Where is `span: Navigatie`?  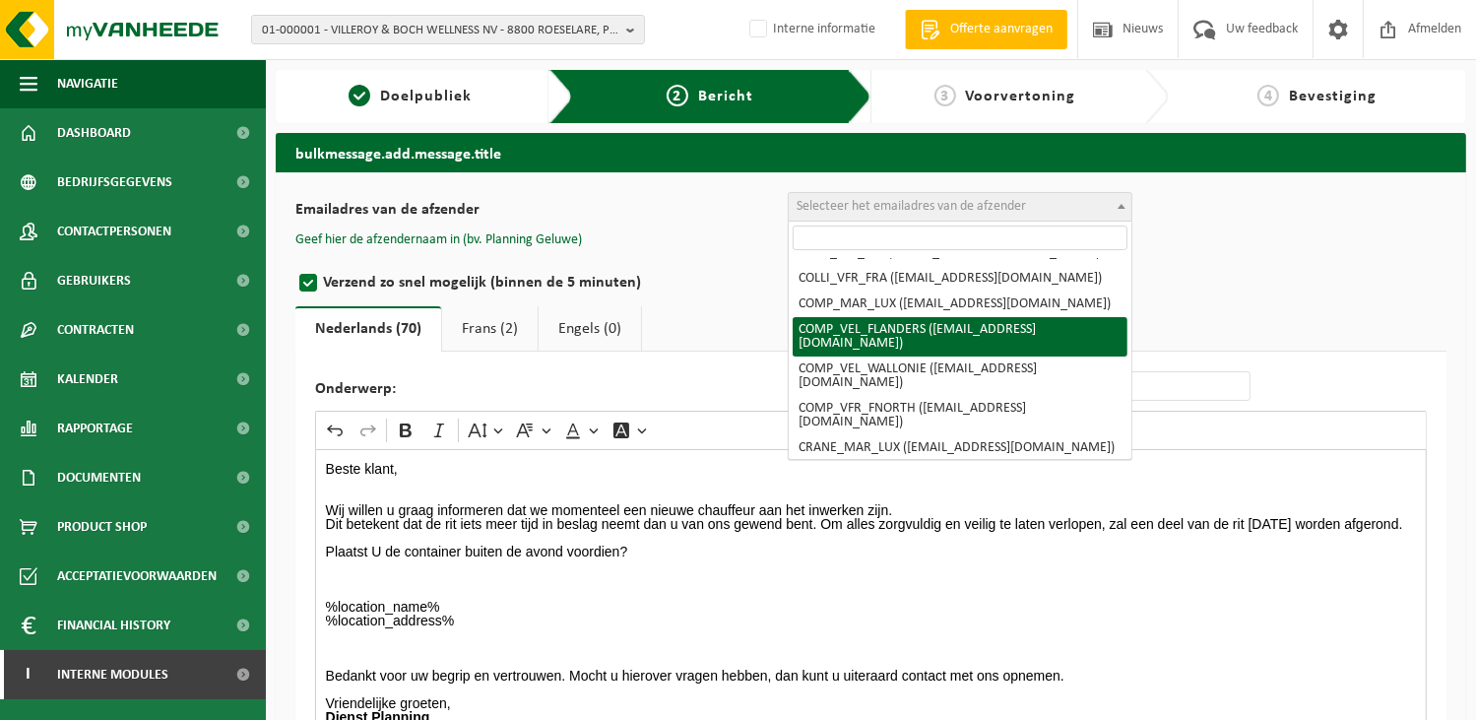 span: Navigatie is located at coordinates (88, 84).